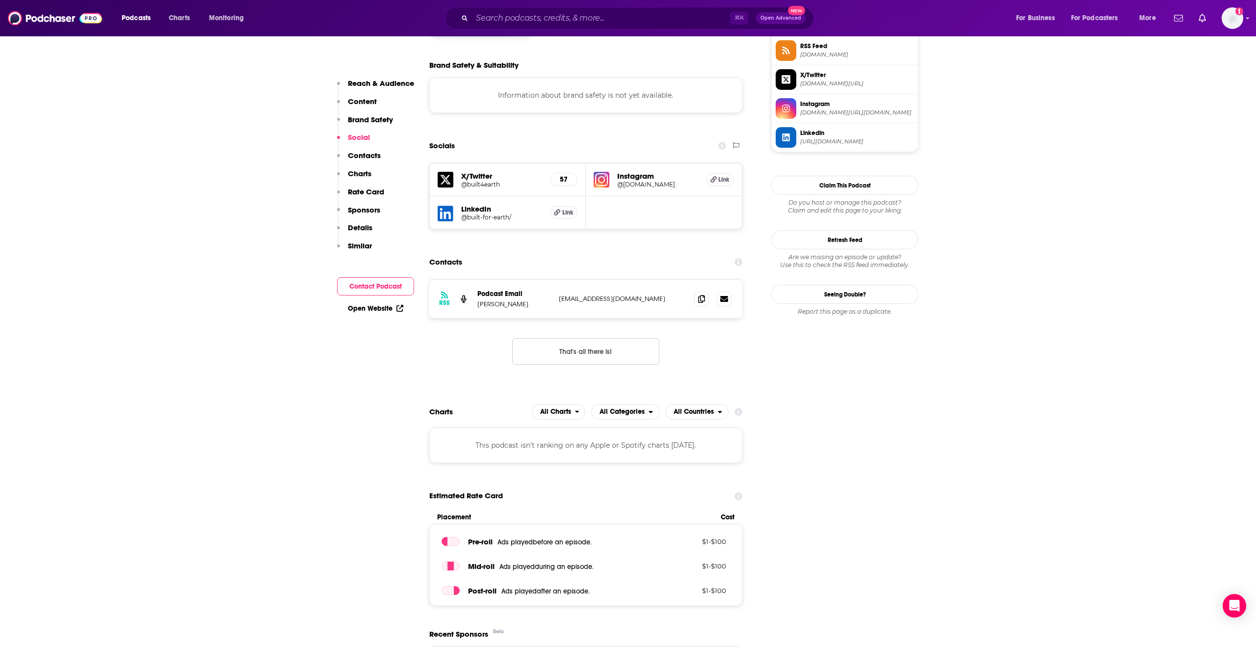 Image resolution: width=1256 pixels, height=647 pixels. I want to click on div: Are we missing an episode or update? Use this to check the RSS feed immediately., so click(845, 261).